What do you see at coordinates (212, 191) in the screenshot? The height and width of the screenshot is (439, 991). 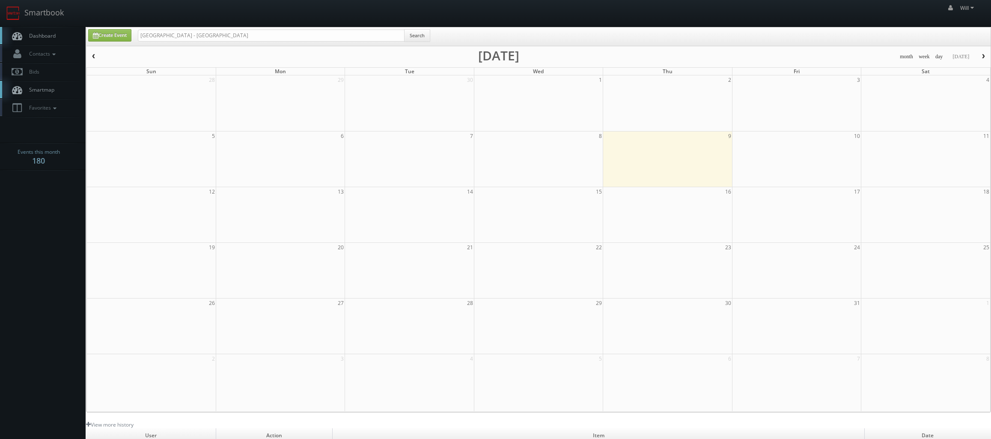 I see `span: 12` at bounding box center [212, 191].